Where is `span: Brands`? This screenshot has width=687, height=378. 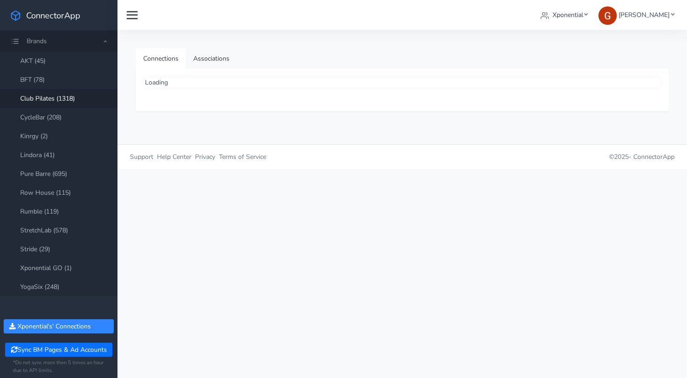 span: Brands is located at coordinates (37, 41).